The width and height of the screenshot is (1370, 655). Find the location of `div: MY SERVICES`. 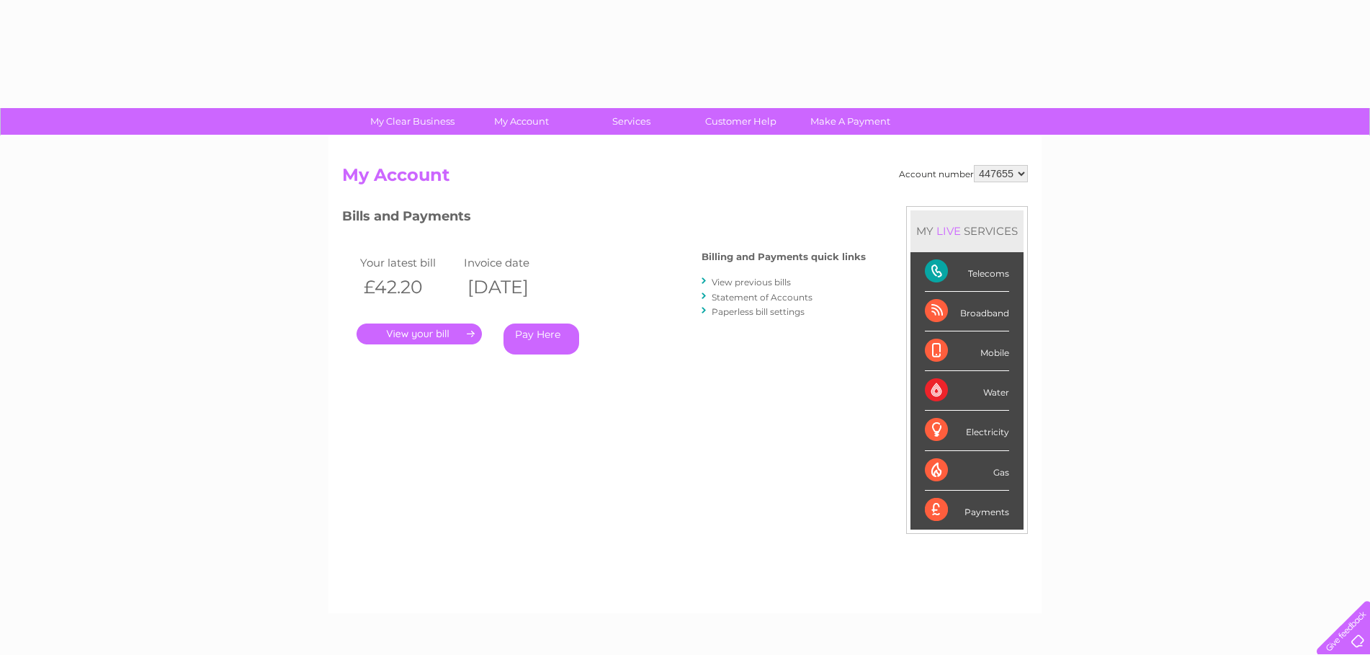

div: MY SERVICES is located at coordinates (967, 231).